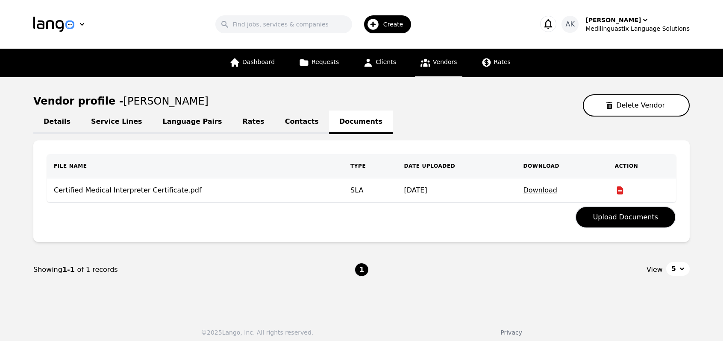  Describe the element at coordinates (370, 191) in the screenshot. I see `td: SLA` at that location.